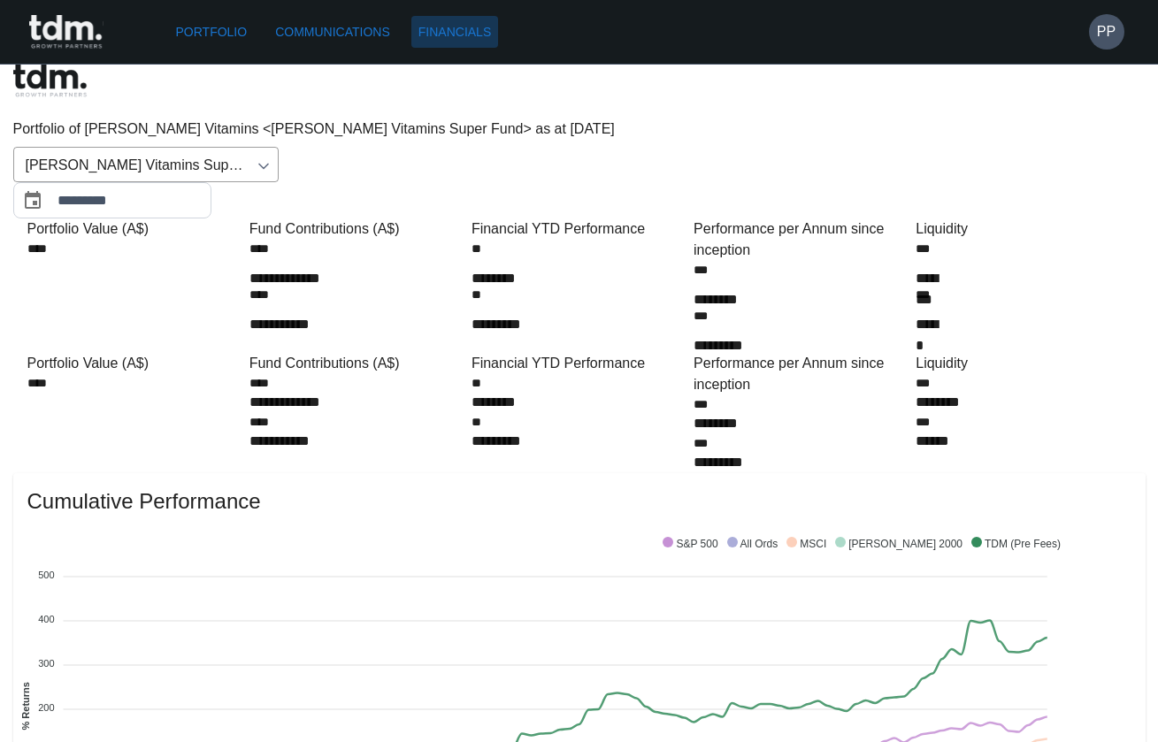 The width and height of the screenshot is (1158, 742). Describe the element at coordinates (806, 544) in the screenshot. I see `span: MSCI` at that location.